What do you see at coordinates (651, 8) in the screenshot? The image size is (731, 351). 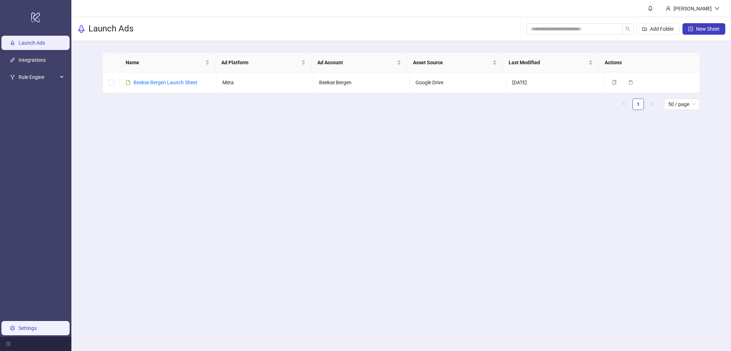 I see `span: bell` at bounding box center [651, 8].